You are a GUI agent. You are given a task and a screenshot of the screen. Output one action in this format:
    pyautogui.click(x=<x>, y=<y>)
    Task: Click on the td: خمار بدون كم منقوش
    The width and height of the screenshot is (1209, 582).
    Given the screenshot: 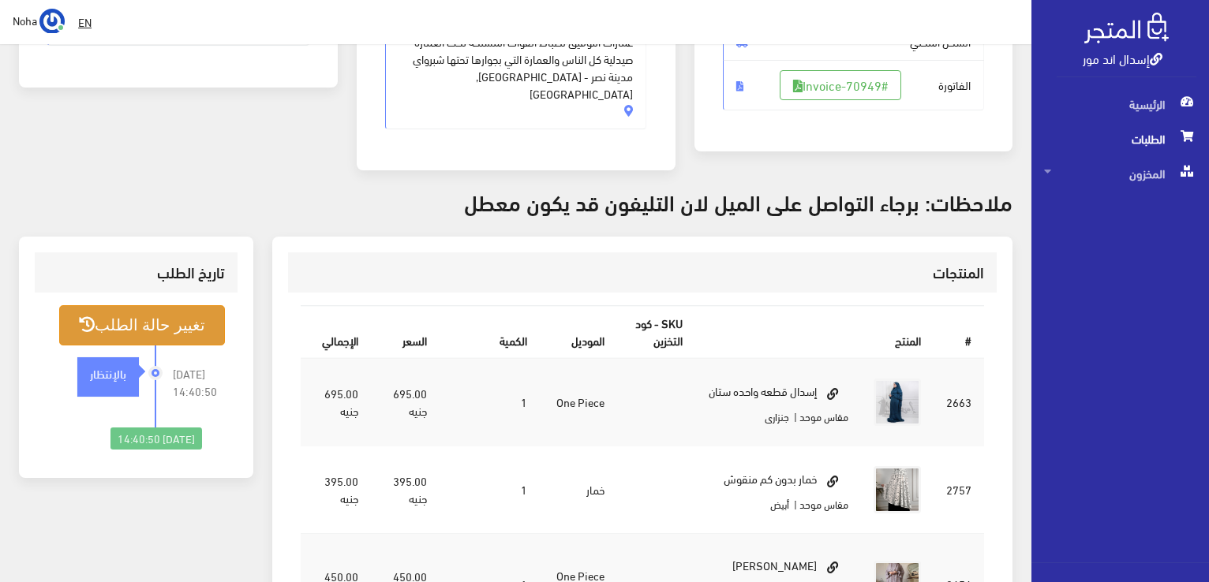 What is the action you would take?
    pyautogui.click(x=778, y=489)
    